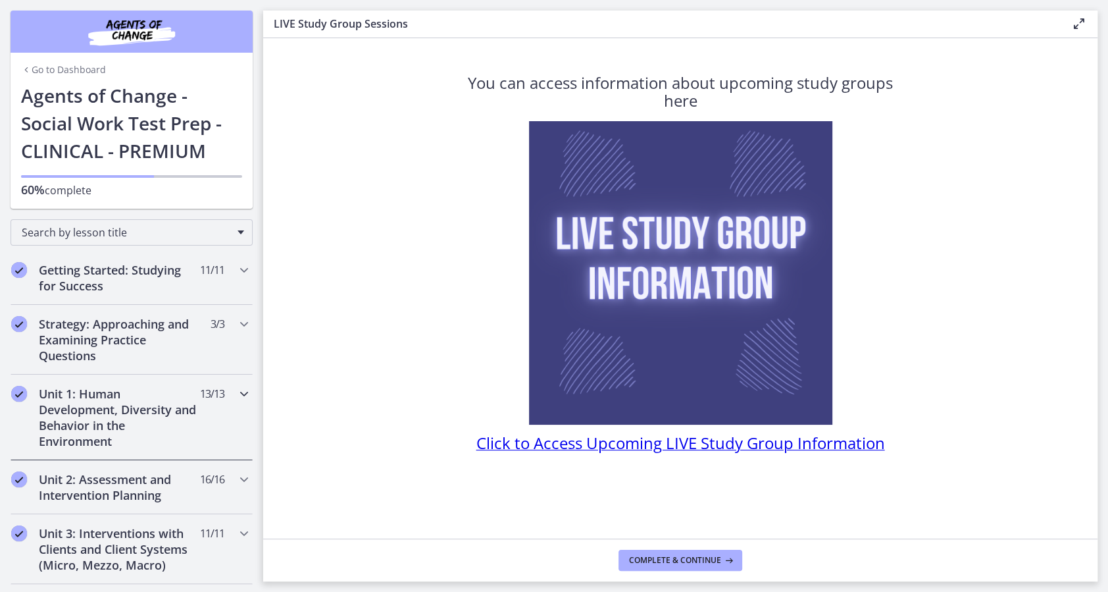 This screenshot has height=592, width=1108. What do you see at coordinates (681, 560) in the screenshot?
I see `button: Complete & continue` at bounding box center [681, 560].